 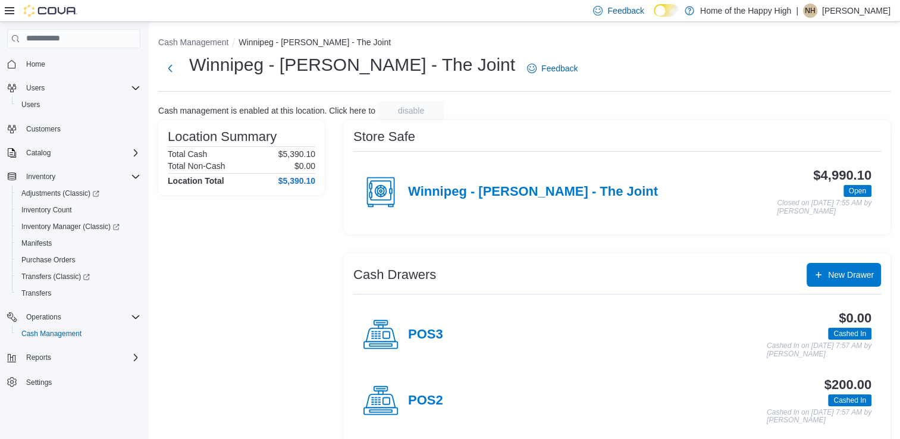 What do you see at coordinates (843, 275) in the screenshot?
I see `button: New Drawer` at bounding box center [843, 275].